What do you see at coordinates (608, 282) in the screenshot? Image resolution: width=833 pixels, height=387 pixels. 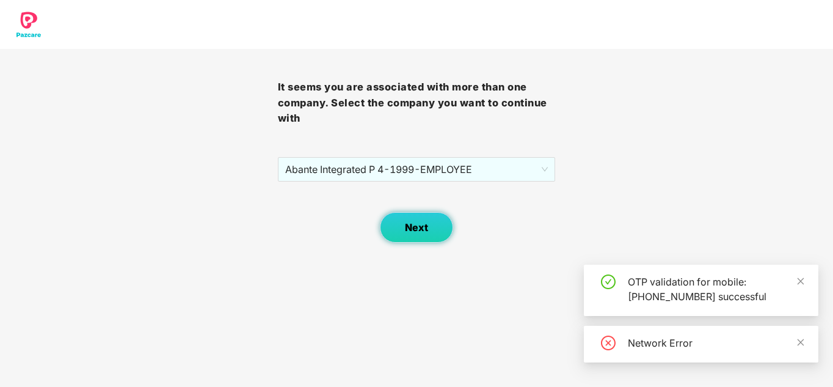 I see `span: check-circle` at bounding box center [608, 282].